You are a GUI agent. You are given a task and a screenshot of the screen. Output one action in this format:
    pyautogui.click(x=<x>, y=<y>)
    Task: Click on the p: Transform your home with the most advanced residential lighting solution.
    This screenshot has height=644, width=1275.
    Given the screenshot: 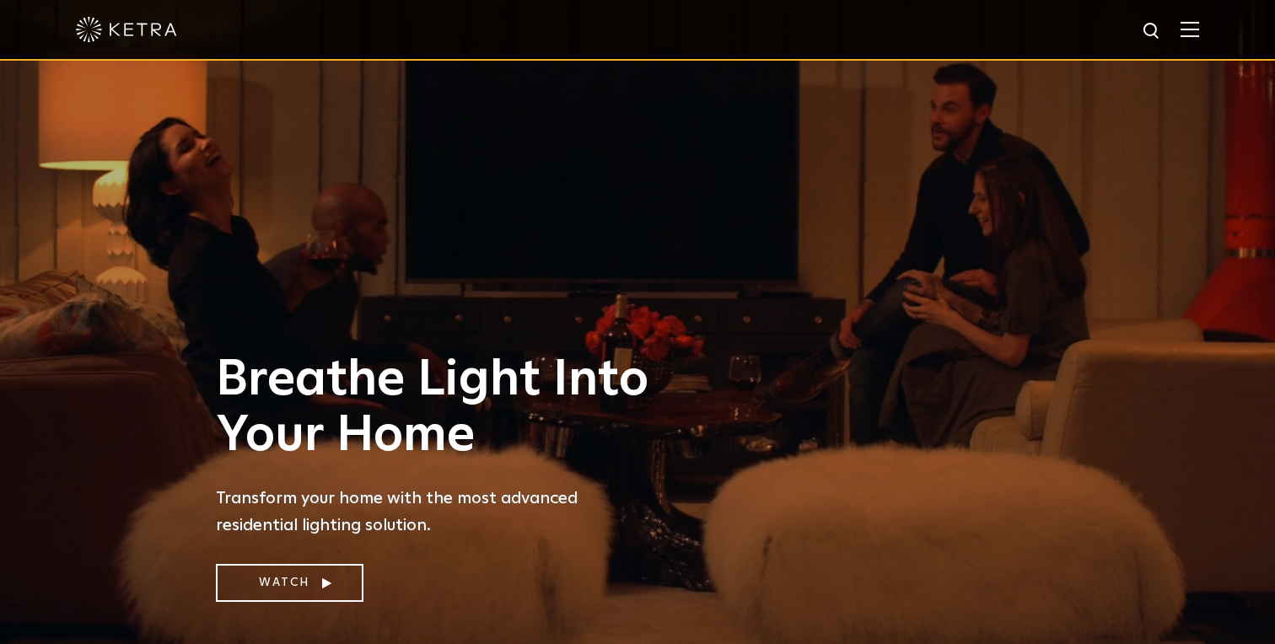 What is the action you would take?
    pyautogui.click(x=439, y=512)
    